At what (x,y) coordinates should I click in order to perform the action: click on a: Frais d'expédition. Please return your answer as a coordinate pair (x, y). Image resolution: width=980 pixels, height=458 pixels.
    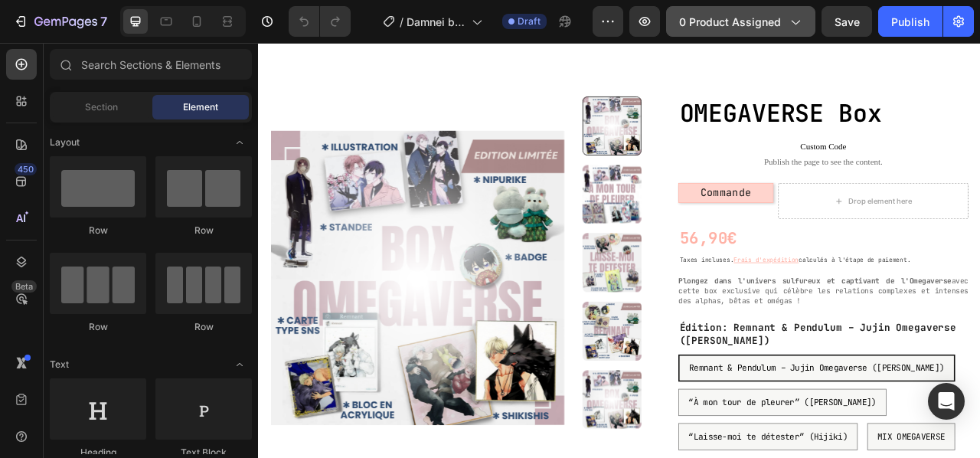
    Looking at the image, I should click on (646, 274).